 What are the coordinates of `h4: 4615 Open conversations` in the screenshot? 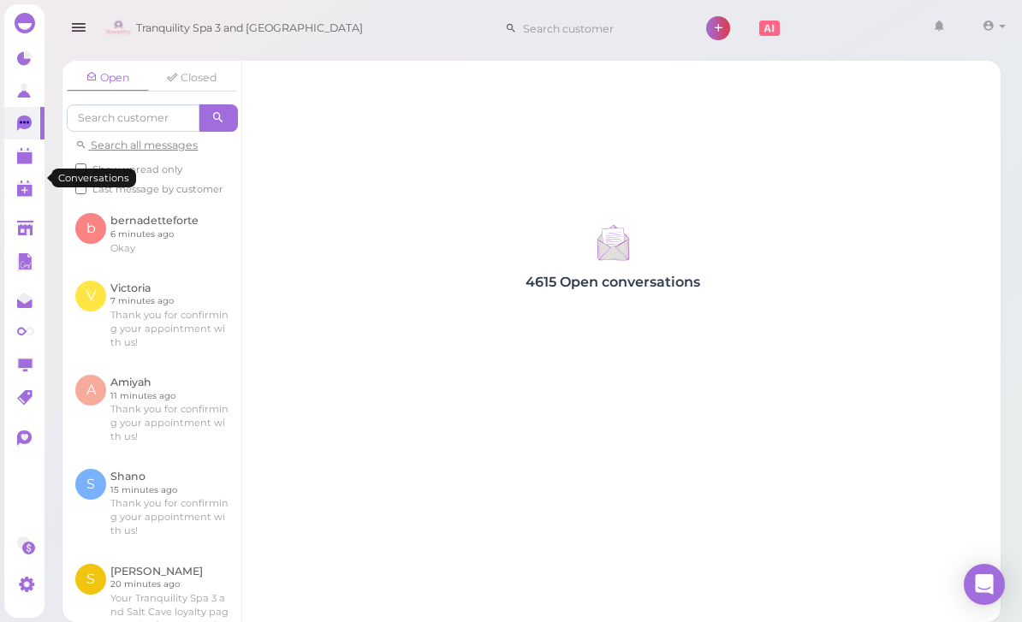 It's located at (613, 281).